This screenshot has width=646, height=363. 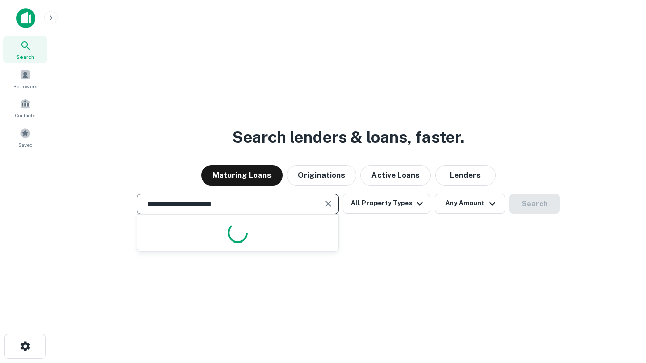 I want to click on button: All Property Types, so click(x=387, y=204).